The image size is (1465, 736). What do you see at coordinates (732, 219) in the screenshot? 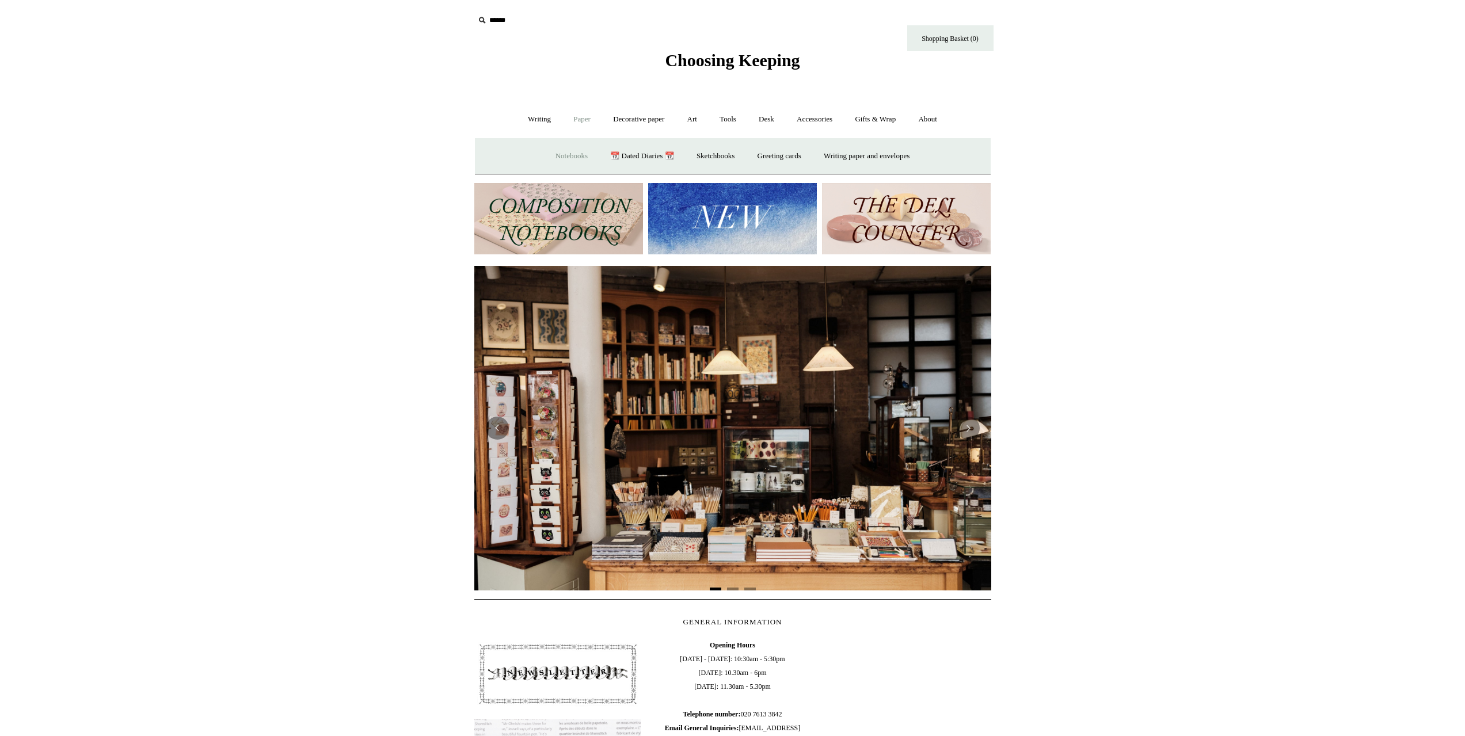
I see `img: New.jpg__PID:f73bdf93-380a-4a35-bcfe-7823039498e1` at bounding box center [732, 219].